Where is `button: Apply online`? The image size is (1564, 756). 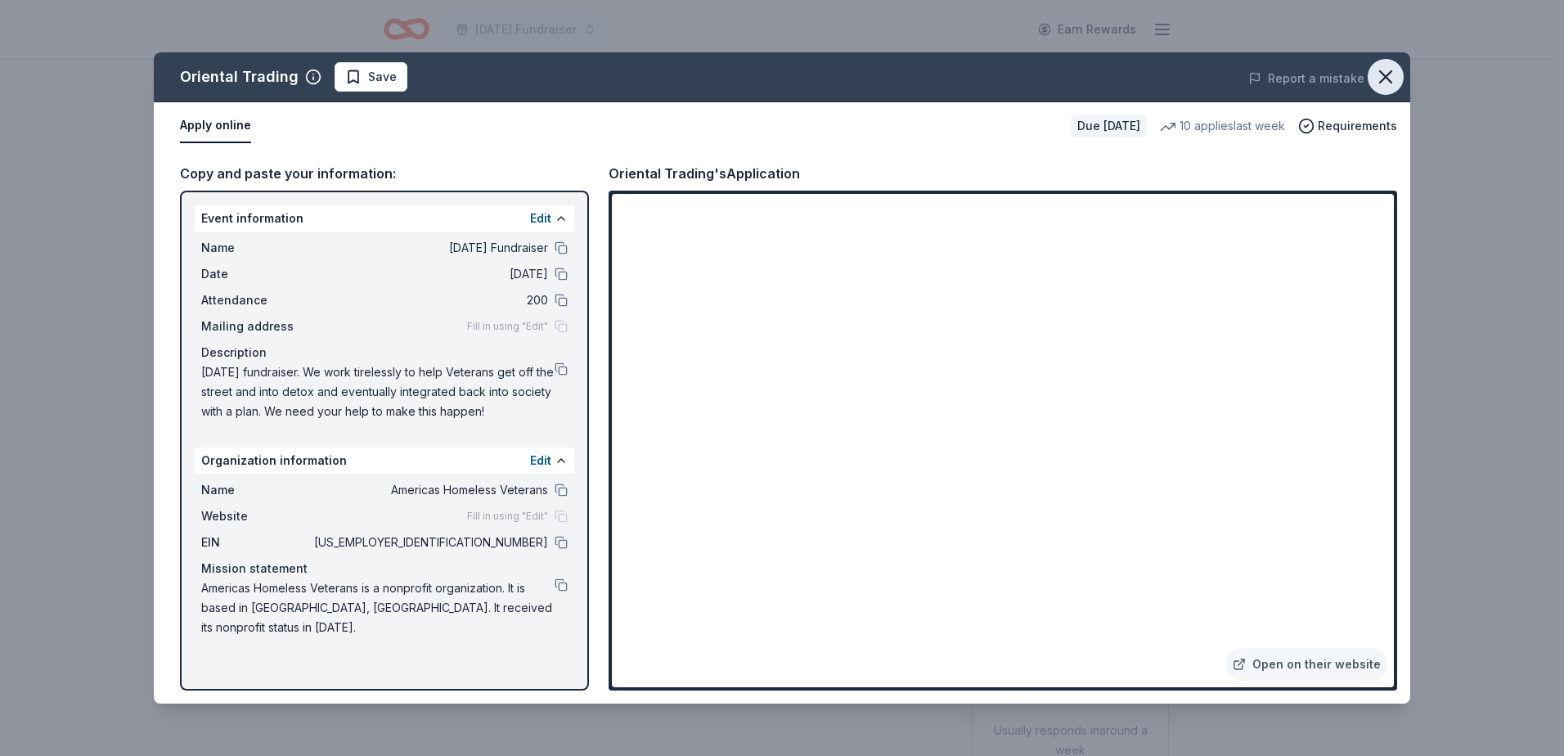 button: Apply online is located at coordinates (215, 126).